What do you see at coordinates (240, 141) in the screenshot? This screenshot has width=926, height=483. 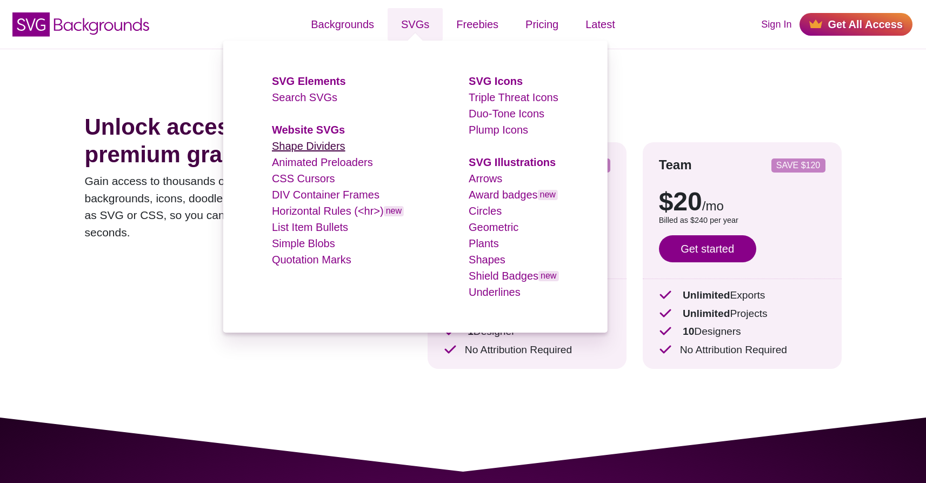 I see `h1: Unlock access to all our premium graphics` at bounding box center [240, 141].